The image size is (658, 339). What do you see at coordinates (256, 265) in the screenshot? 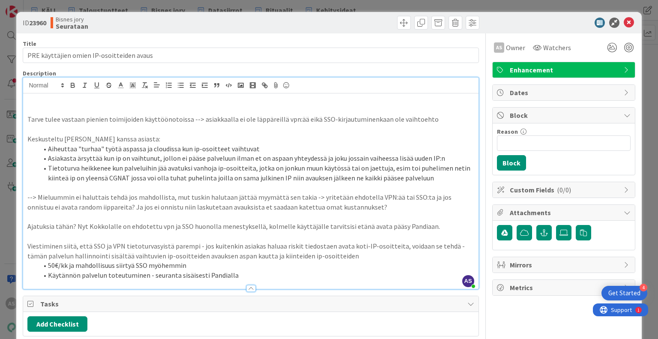
I see `li: 50€/kk ja mahdollisuus siirtyä SSO myöhemmin` at bounding box center [256, 265].